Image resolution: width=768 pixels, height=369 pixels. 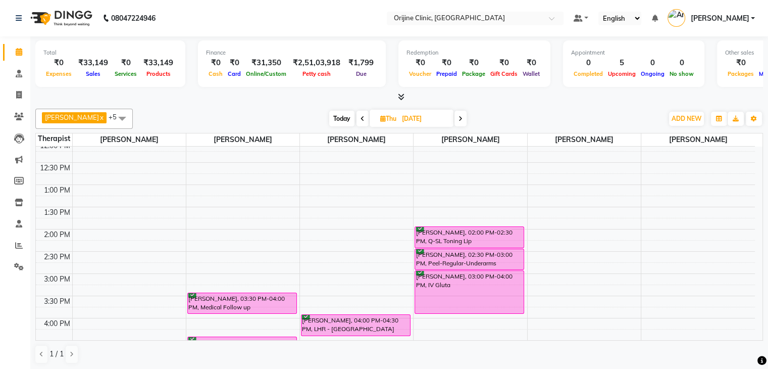 I want to click on span: Packages, so click(x=741, y=74).